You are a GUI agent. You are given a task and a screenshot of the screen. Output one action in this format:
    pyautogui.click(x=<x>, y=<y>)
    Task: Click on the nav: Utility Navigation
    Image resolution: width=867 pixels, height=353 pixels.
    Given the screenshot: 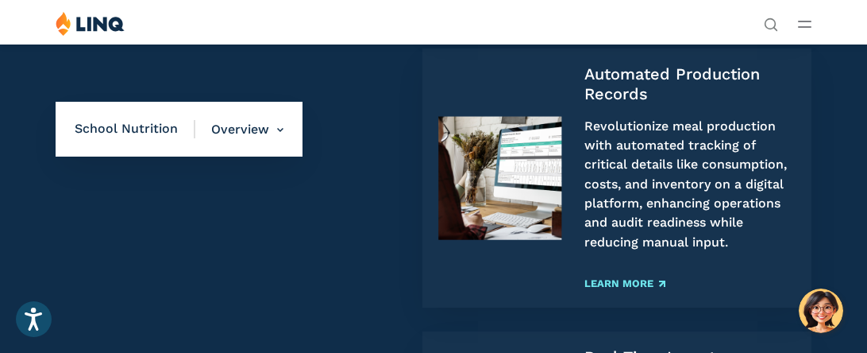 What is the action you would take?
    pyautogui.click(x=771, y=21)
    